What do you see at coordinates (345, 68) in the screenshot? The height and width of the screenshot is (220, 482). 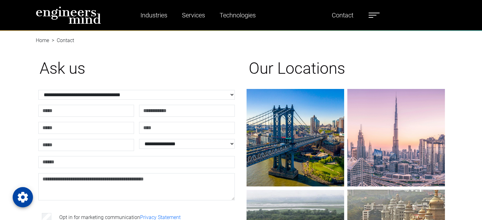 I see `h1: Our Locations` at bounding box center [345, 68].